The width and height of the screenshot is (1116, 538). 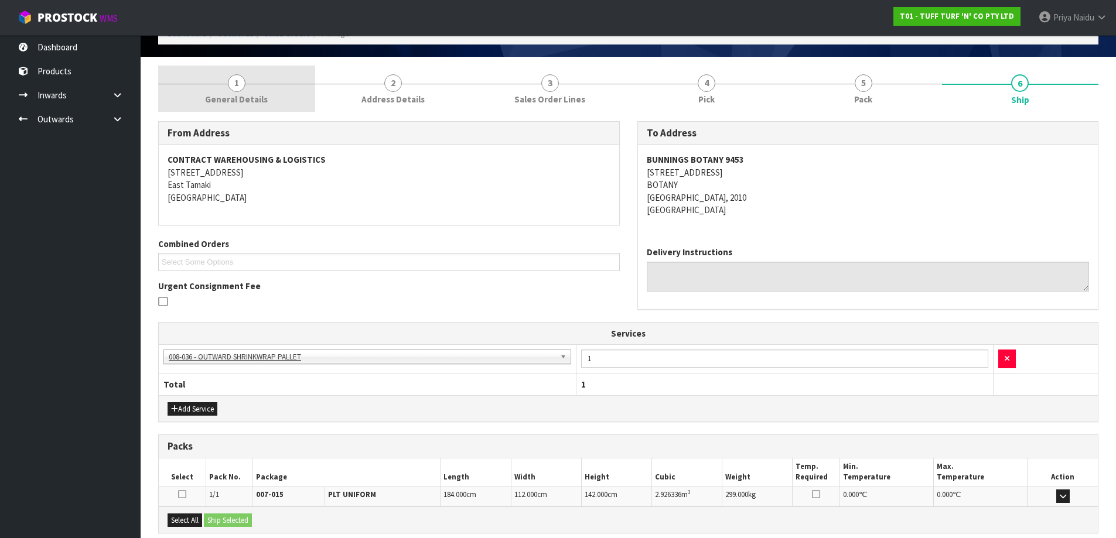 I want to click on span: 112.000, so click(x=525, y=494).